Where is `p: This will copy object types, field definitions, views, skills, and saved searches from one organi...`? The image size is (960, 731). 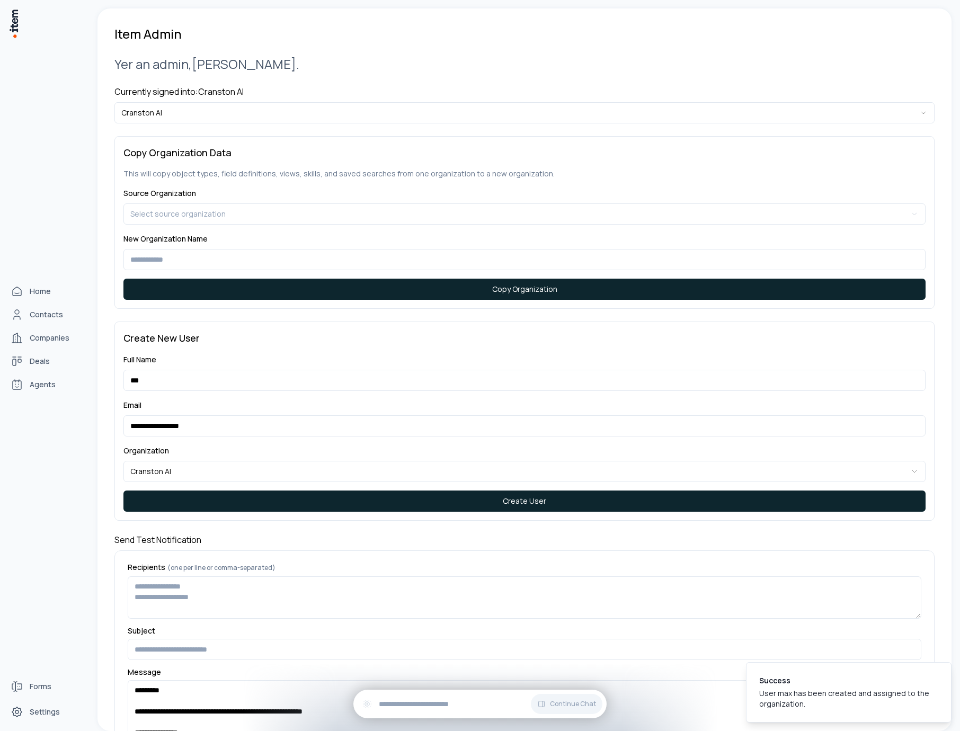
p: This will copy object types, field definitions, views, skills, and saved searches from one organi... is located at coordinates (524, 174).